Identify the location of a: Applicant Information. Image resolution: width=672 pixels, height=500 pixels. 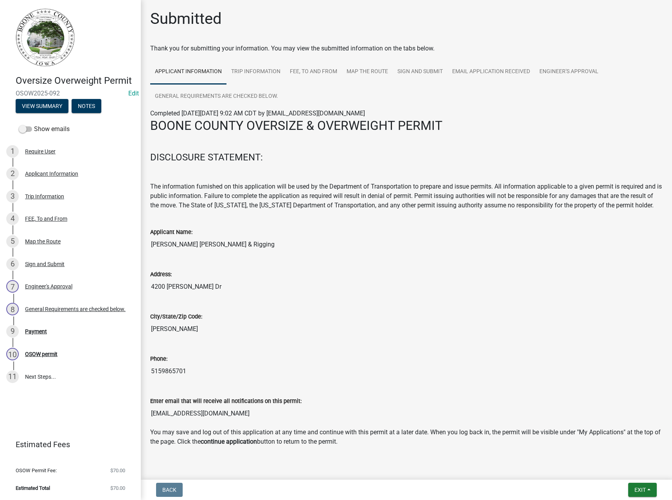
(188, 72).